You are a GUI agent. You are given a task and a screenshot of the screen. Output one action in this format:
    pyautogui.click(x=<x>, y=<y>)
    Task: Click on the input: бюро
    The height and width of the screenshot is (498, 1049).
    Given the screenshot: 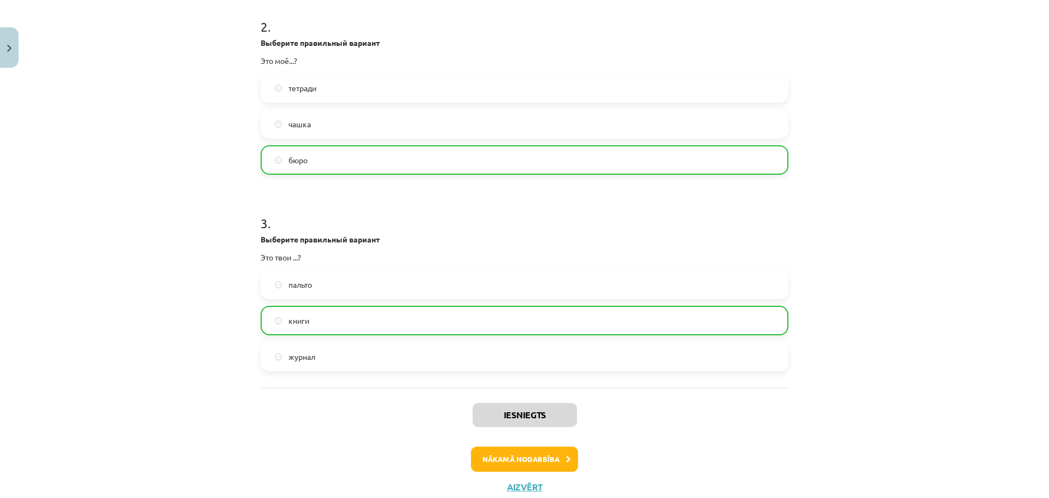 What is the action you would take?
    pyautogui.click(x=278, y=160)
    